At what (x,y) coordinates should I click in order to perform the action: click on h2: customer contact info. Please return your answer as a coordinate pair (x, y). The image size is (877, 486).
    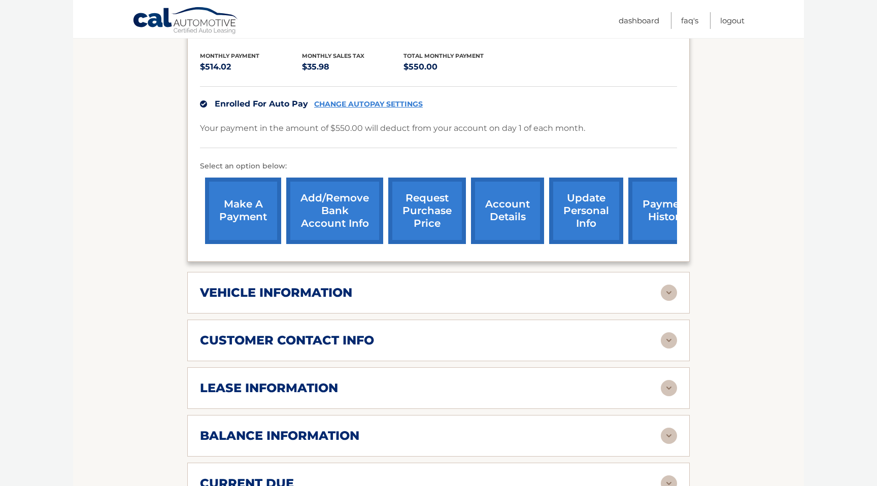
    Looking at the image, I should click on (287, 341).